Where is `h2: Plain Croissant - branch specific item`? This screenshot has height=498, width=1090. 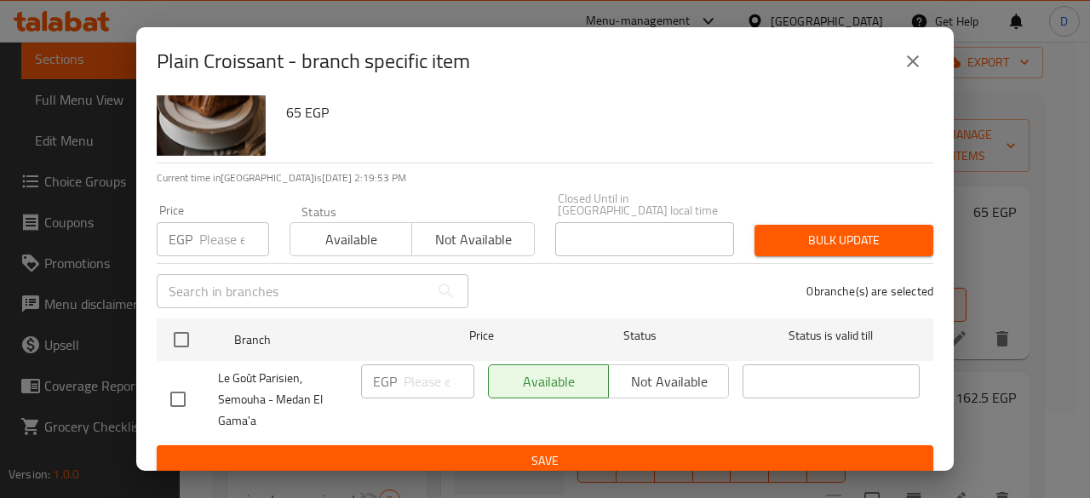
h2: Plain Croissant - branch specific item is located at coordinates (313, 61).